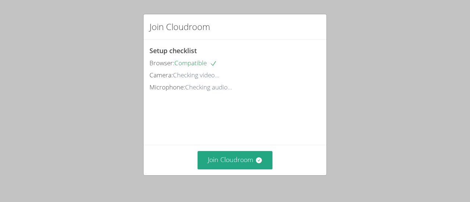  I want to click on span: Setup checklist, so click(173, 51).